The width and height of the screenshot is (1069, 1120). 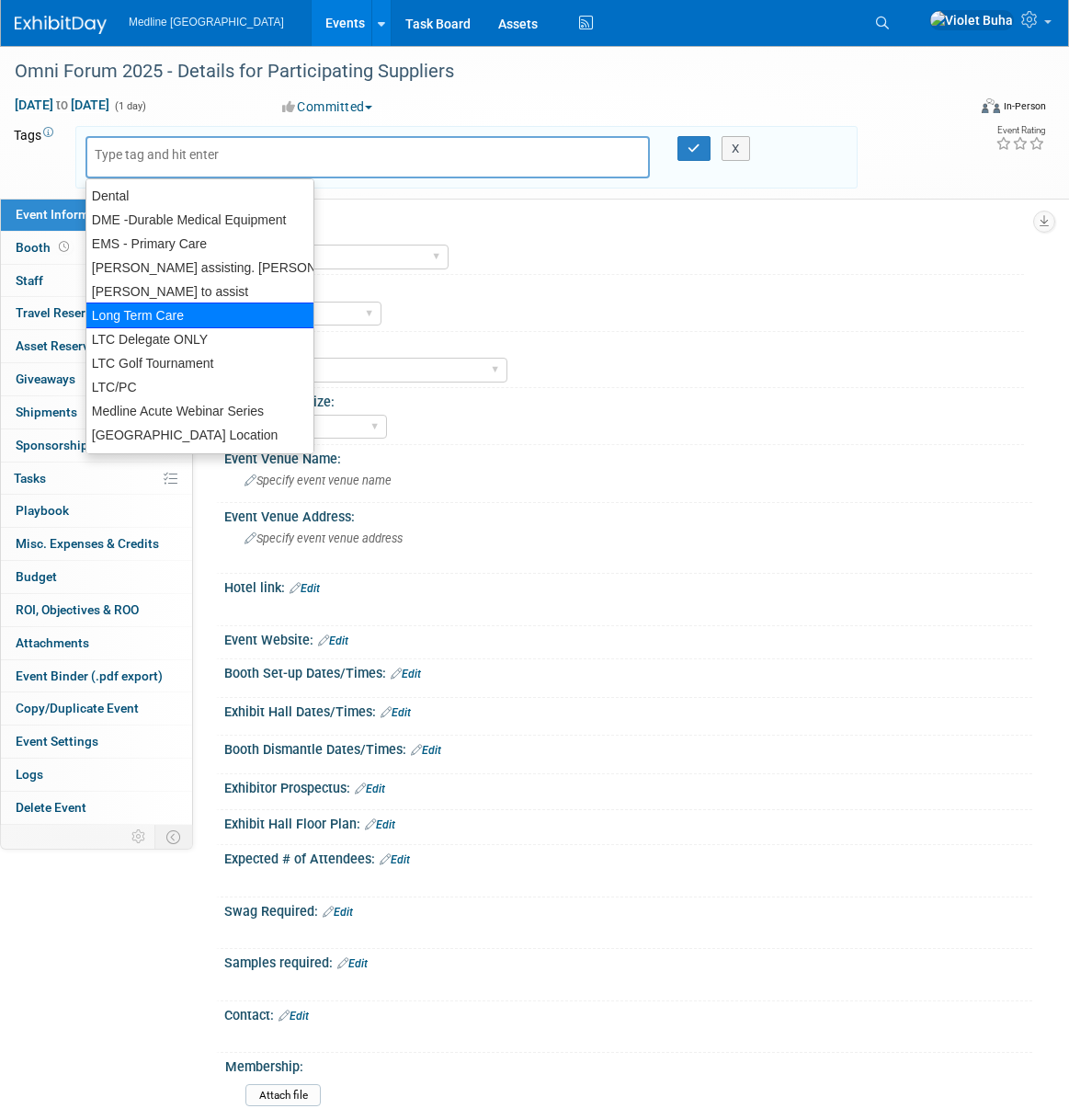 I want to click on a: Travel Reservations, so click(x=97, y=313).